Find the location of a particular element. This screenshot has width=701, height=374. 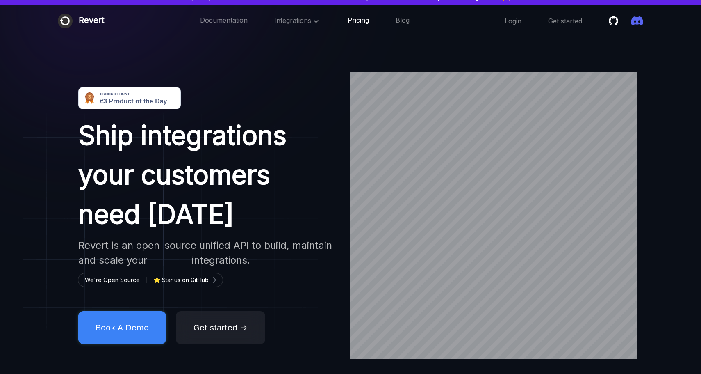

a: Get started is located at coordinates (565, 21).